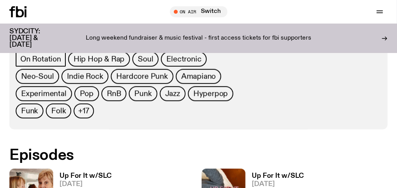 The width and height of the screenshot is (397, 188). I want to click on a: Neo-Soul, so click(37, 76).